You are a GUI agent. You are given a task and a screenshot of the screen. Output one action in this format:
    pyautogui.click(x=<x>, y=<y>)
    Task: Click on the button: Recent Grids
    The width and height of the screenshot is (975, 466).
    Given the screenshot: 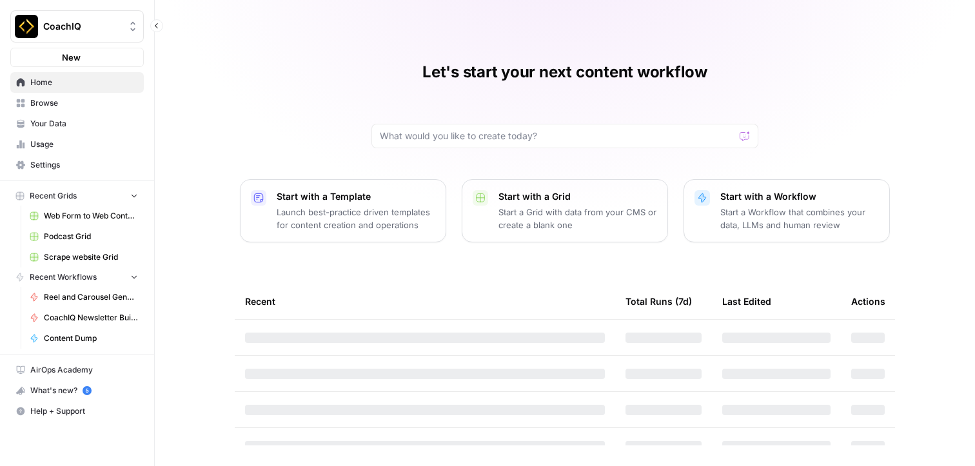 What is the action you would take?
    pyautogui.click(x=77, y=196)
    